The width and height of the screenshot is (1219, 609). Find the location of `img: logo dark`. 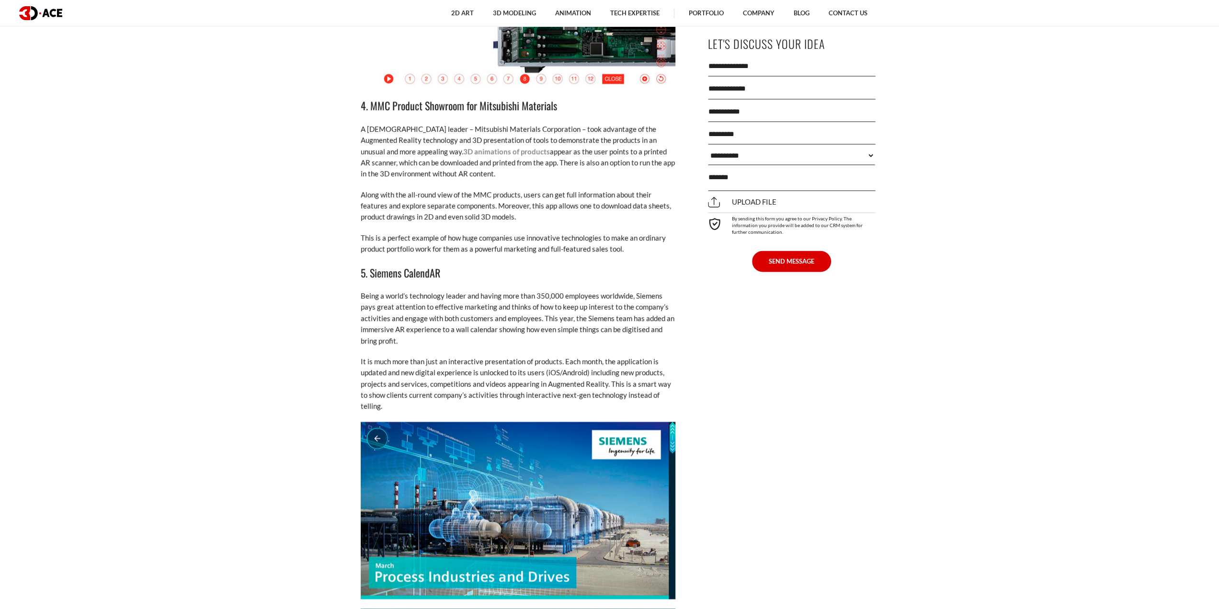

img: logo dark is located at coordinates (41, 13).